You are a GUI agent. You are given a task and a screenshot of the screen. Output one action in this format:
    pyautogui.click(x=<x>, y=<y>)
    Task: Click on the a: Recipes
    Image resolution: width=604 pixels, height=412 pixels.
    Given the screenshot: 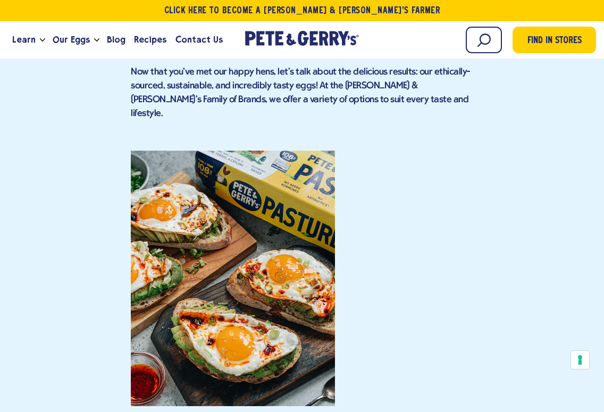 What is the action you would take?
    pyautogui.click(x=150, y=40)
    